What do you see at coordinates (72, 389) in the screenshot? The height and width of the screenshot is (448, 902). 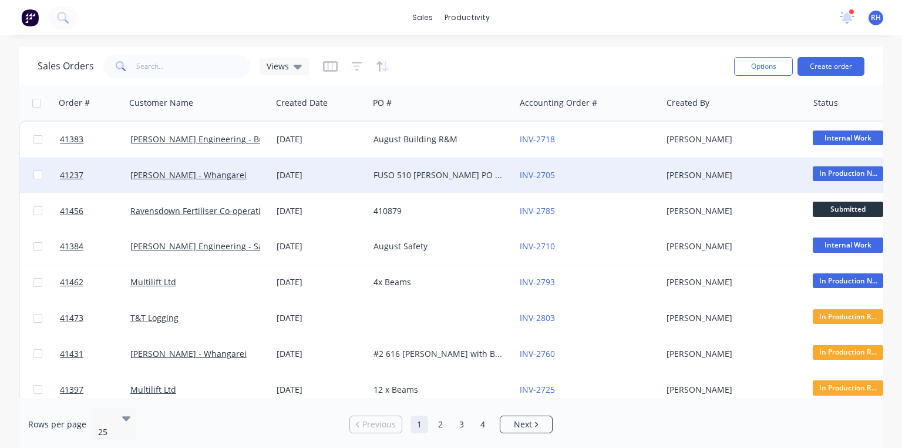 I see `span: 41397` at bounding box center [72, 389].